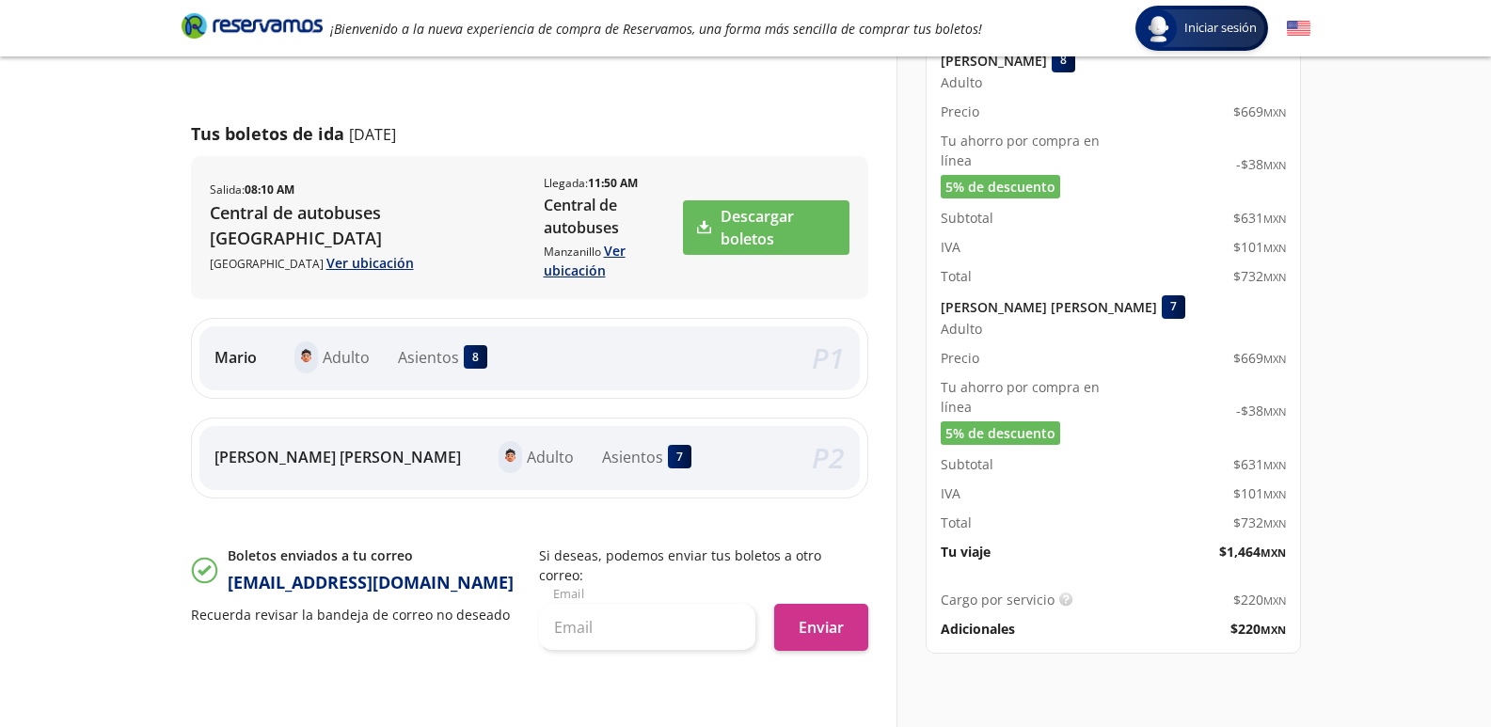  What do you see at coordinates (252, 25) in the screenshot?
I see `i: Brand Logo` at bounding box center [252, 25].